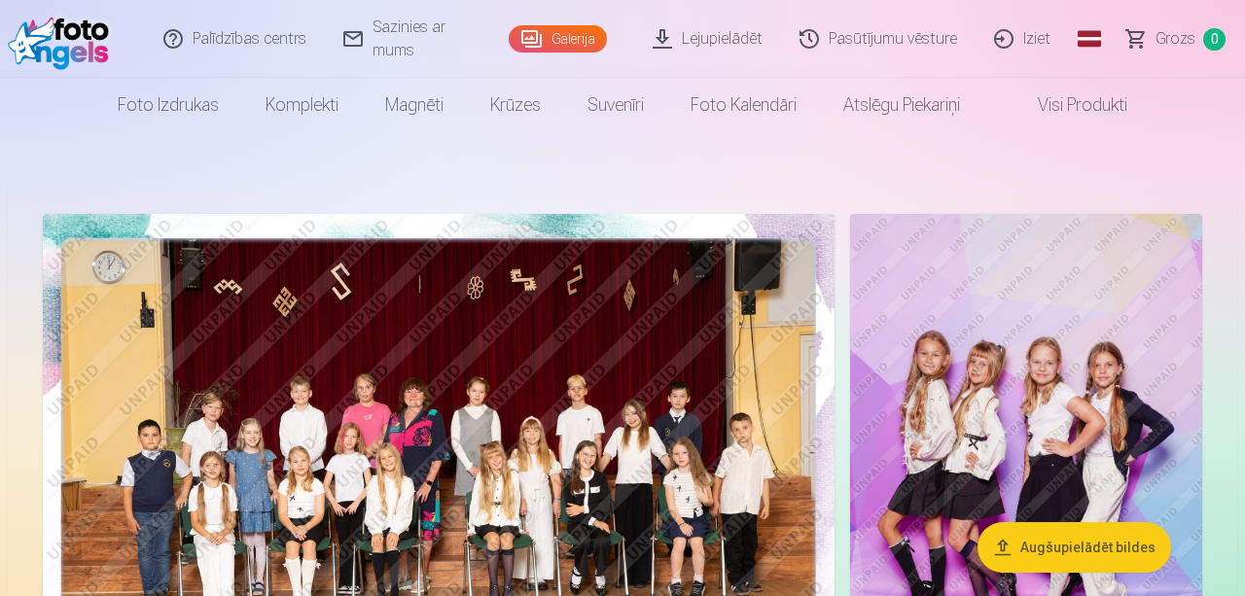 The height and width of the screenshot is (596, 1245). What do you see at coordinates (902, 105) in the screenshot?
I see `a: Atslēgu piekariņi` at bounding box center [902, 105].